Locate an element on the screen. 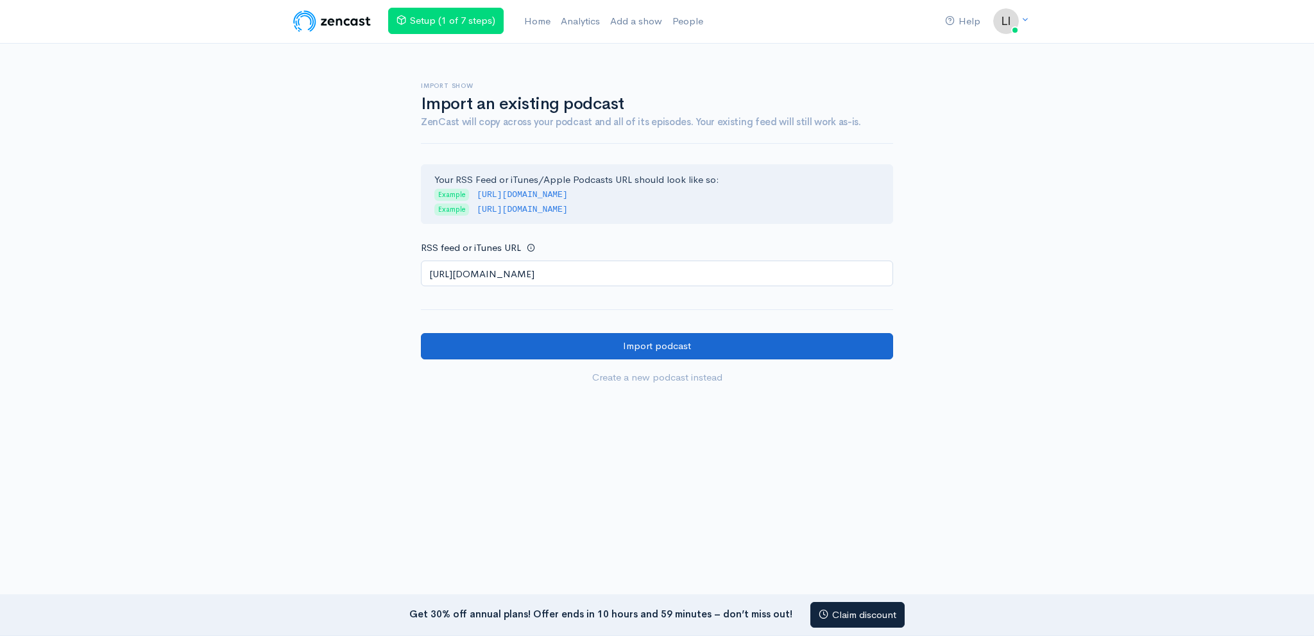 This screenshot has height=636, width=1314. a: Add a show is located at coordinates (636, 21).